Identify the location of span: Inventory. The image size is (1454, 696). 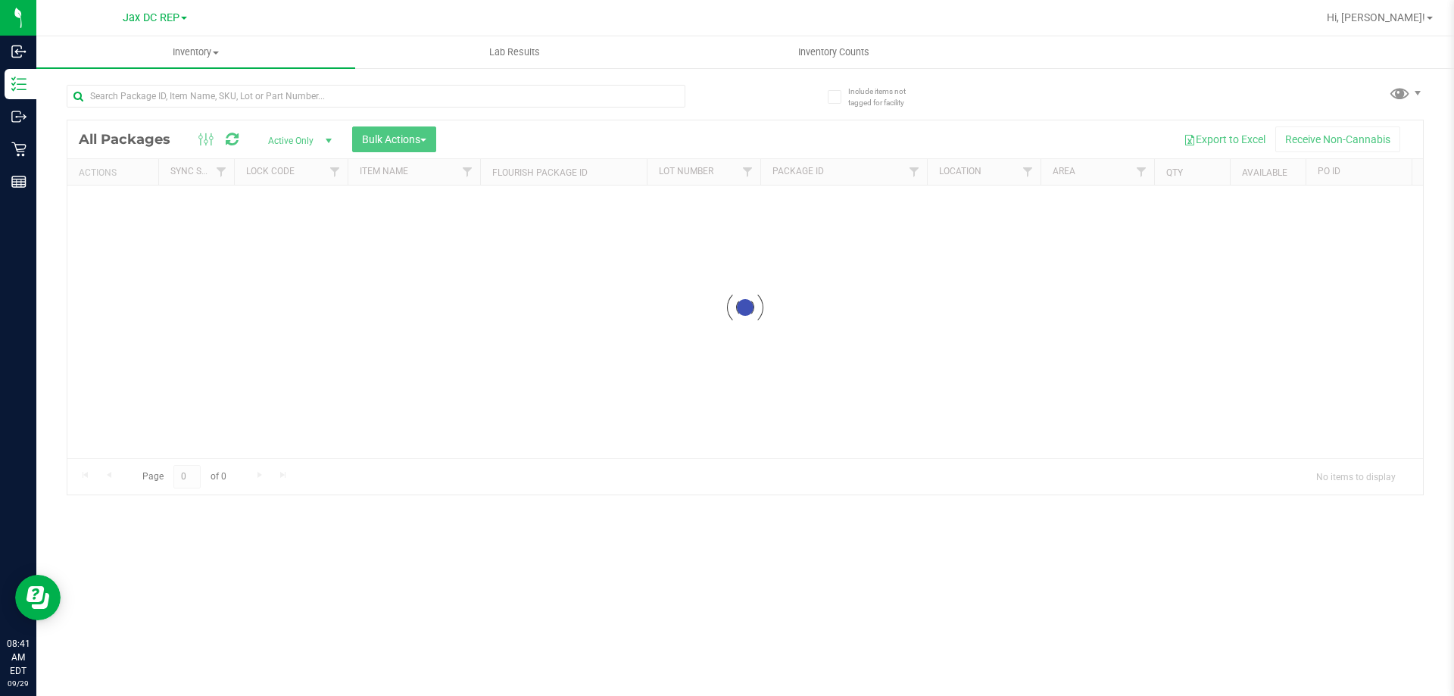
(195, 52).